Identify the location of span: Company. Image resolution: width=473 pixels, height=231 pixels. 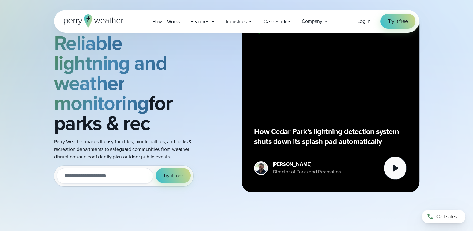
(312, 21).